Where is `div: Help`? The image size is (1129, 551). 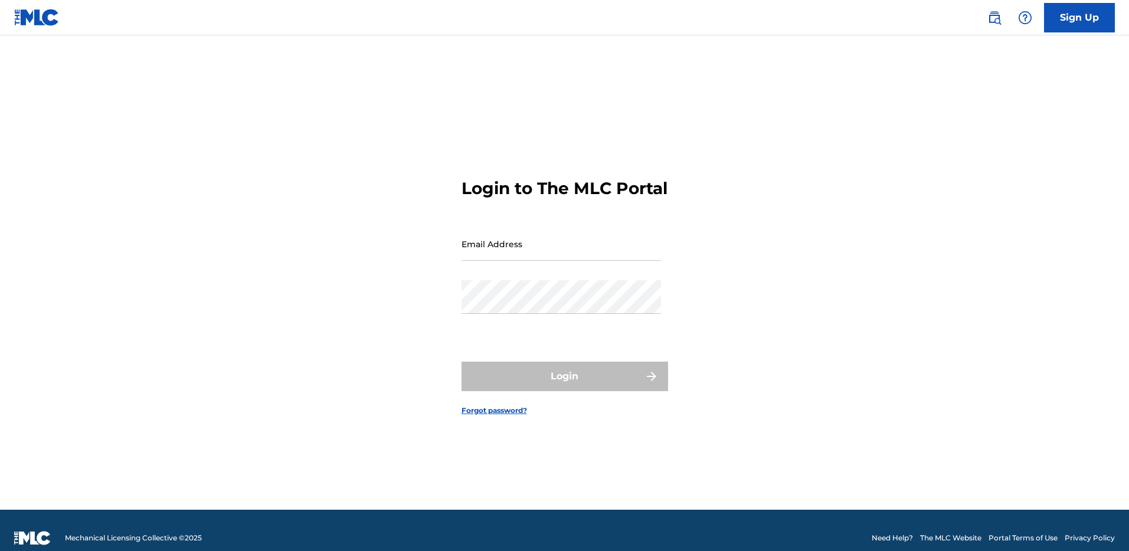
div: Help is located at coordinates (1025, 18).